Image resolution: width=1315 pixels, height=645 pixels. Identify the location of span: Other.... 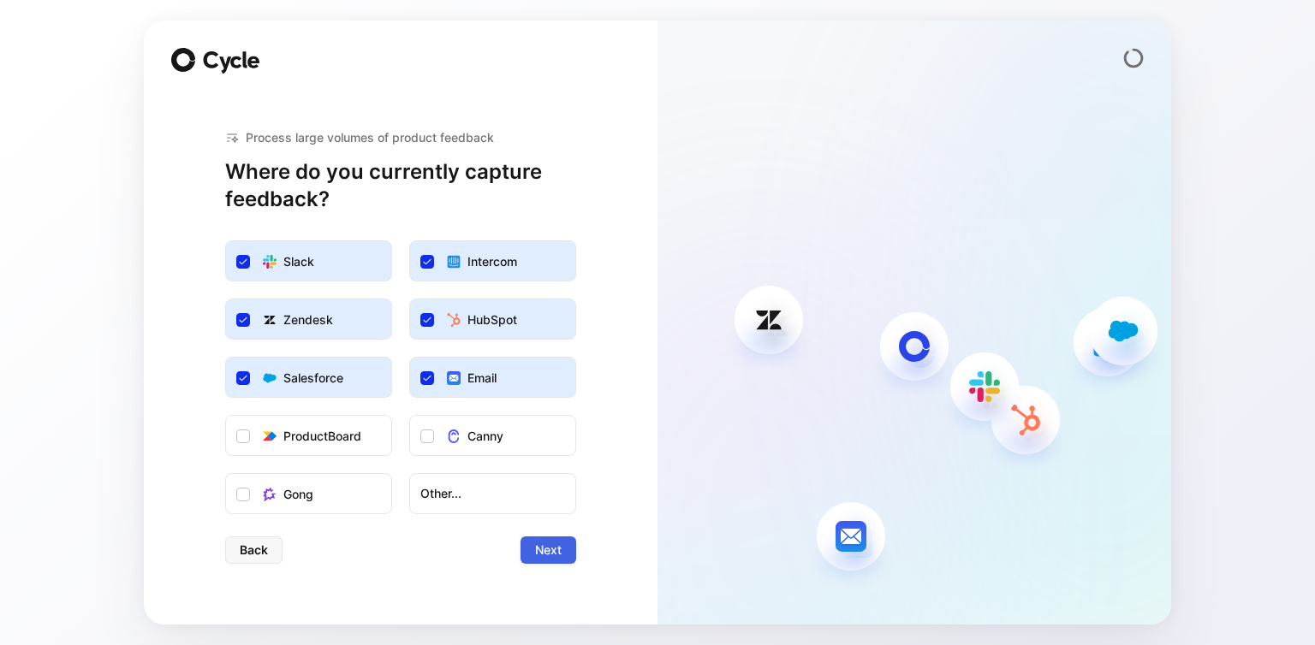
(492, 494).